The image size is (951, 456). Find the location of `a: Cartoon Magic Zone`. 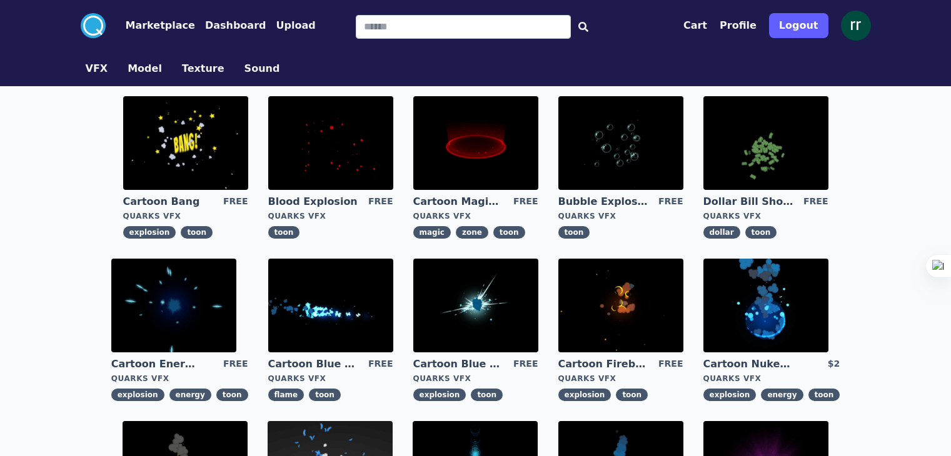

a: Cartoon Magic Zone is located at coordinates (458, 202).